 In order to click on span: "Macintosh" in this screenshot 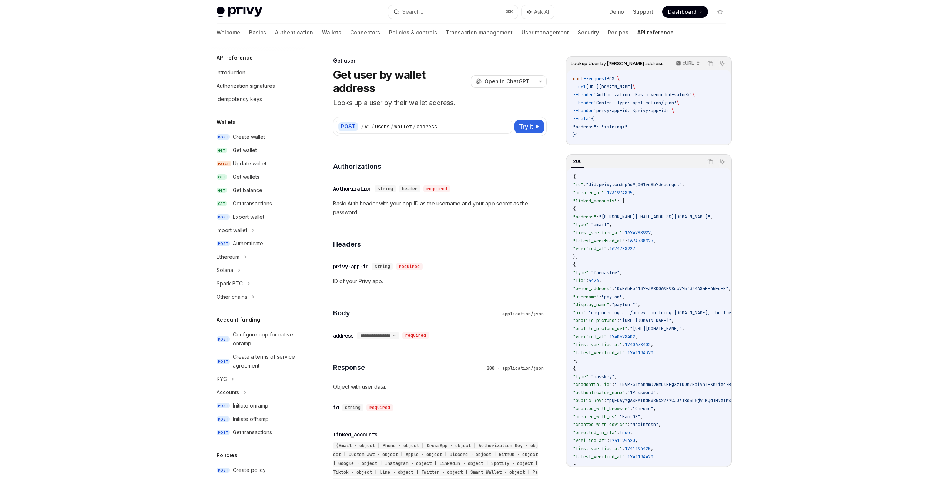, I will do `click(644, 424)`.